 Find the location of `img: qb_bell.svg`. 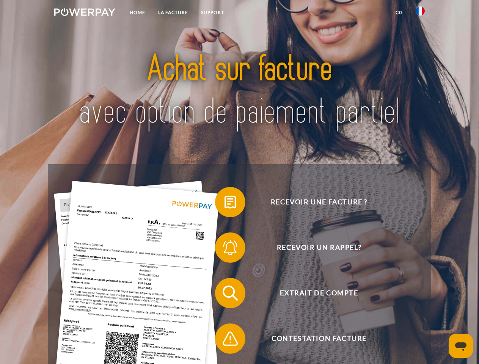

img: qb_bell.svg is located at coordinates (230, 248).